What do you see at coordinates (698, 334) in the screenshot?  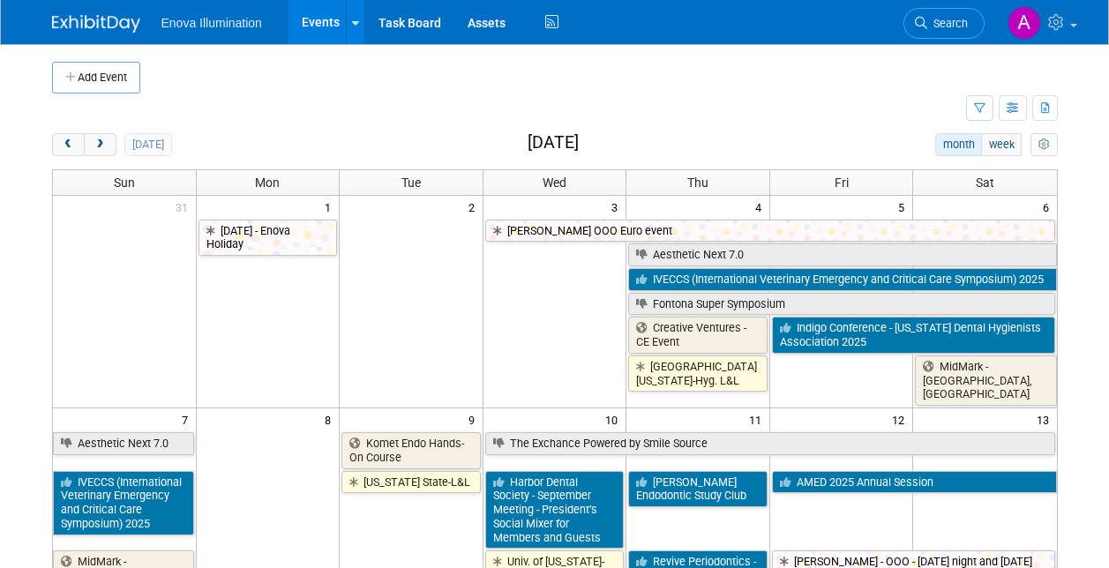 I see `a: Creative Ventures - CE Event` at bounding box center [698, 334].